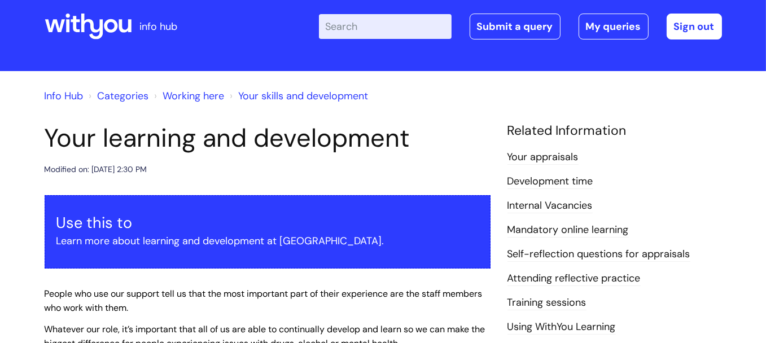 The height and width of the screenshot is (343, 766). Describe the element at coordinates (298, 96) in the screenshot. I see `li: Your skills and development` at that location.